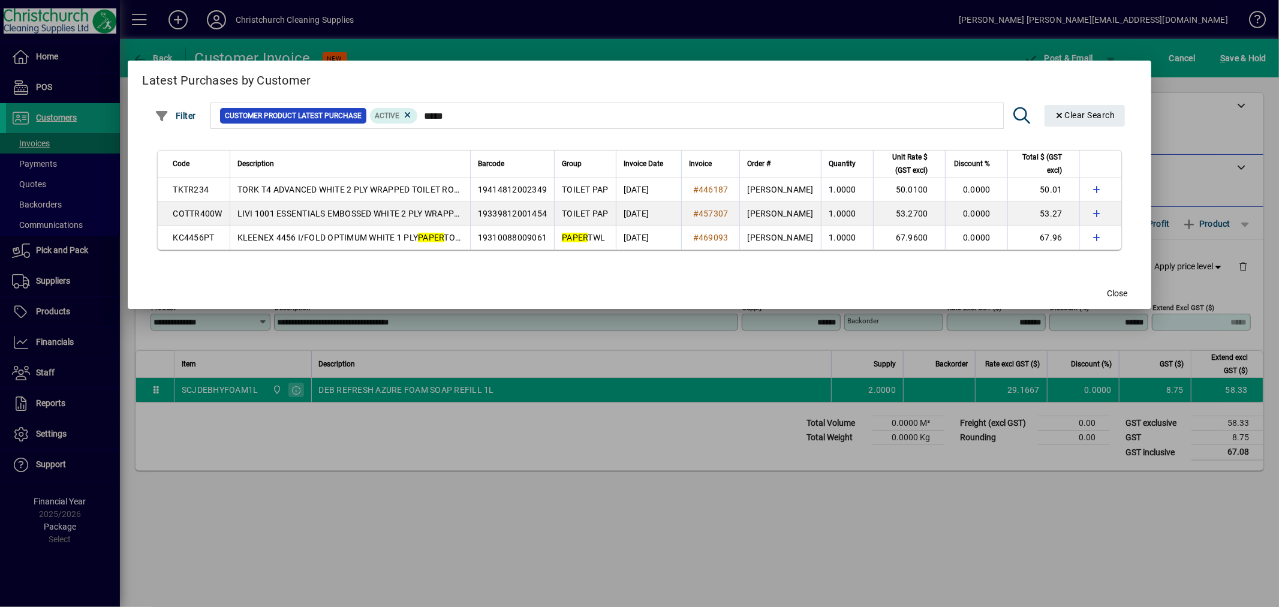 This screenshot has height=607, width=1279. What do you see at coordinates (713, 213) in the screenshot?
I see `span: 457307` at bounding box center [713, 213].